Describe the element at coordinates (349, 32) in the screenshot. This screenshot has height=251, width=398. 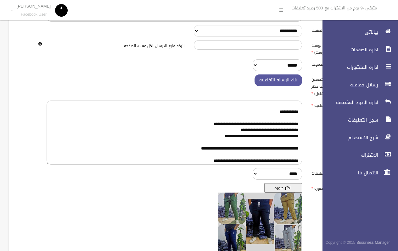
I see `span: بياناتى` at that location.